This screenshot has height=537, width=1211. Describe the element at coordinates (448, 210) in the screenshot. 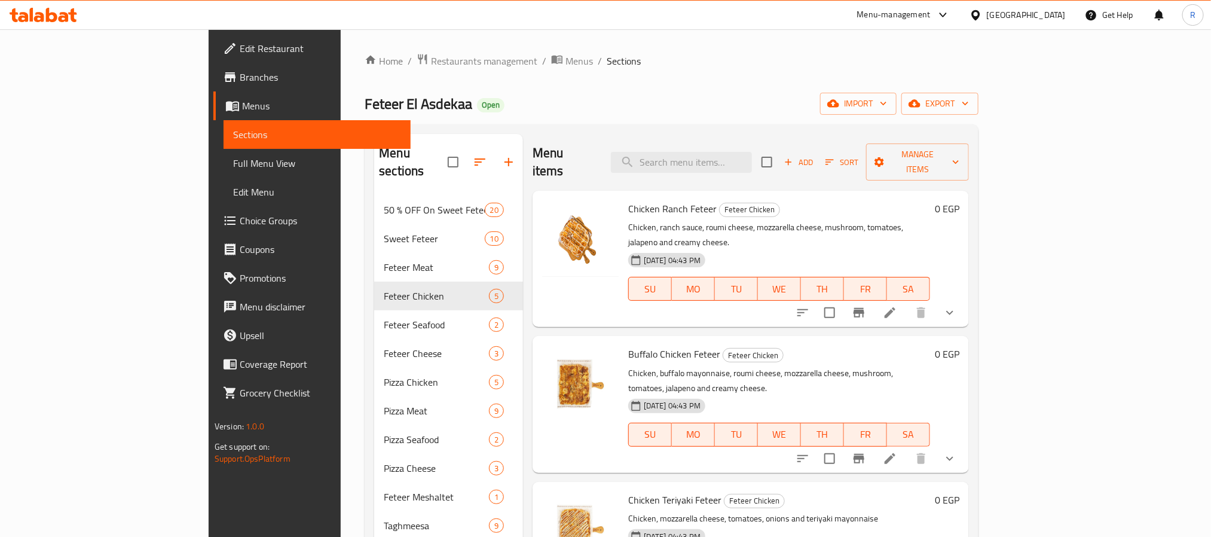

I see `div: 50 % OFF On Sweet Feteer20` at that location.